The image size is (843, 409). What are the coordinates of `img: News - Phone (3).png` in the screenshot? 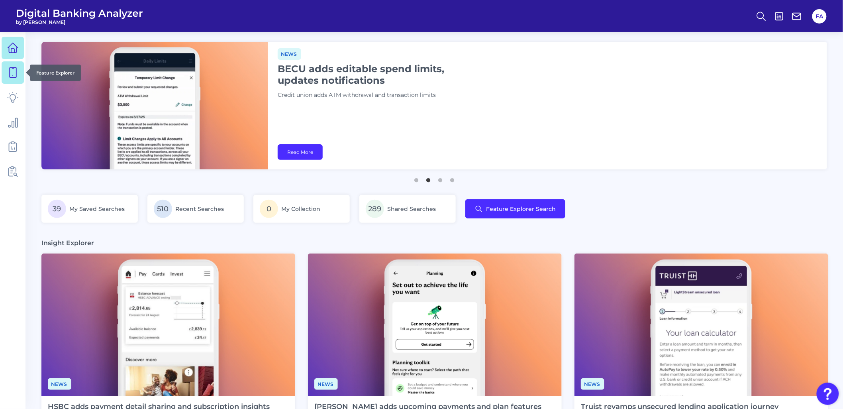 It's located at (702, 325).